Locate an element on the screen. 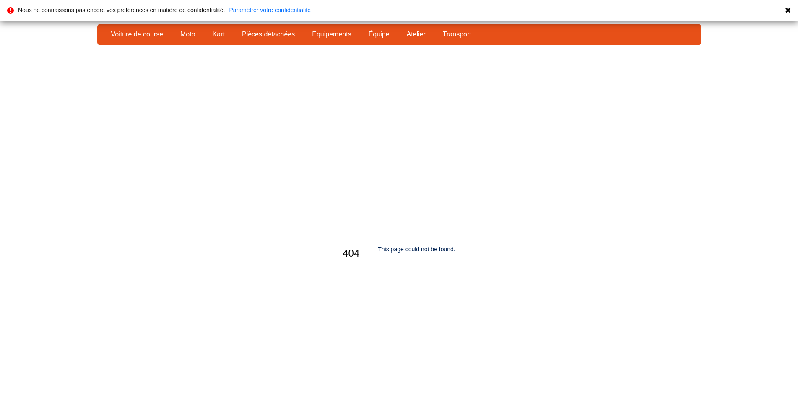  a: Atelier is located at coordinates (416, 34).